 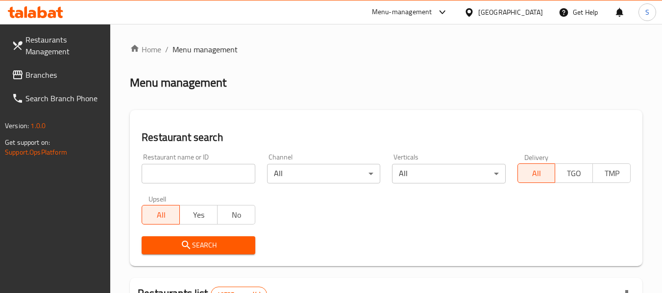 What do you see at coordinates (611, 173) in the screenshot?
I see `span: TMP` at bounding box center [611, 173].